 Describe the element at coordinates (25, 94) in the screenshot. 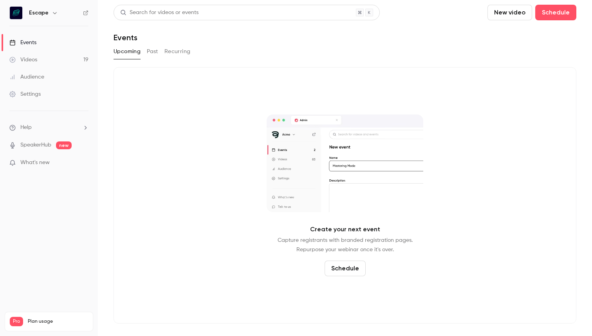

I see `div: Settings` at that location.